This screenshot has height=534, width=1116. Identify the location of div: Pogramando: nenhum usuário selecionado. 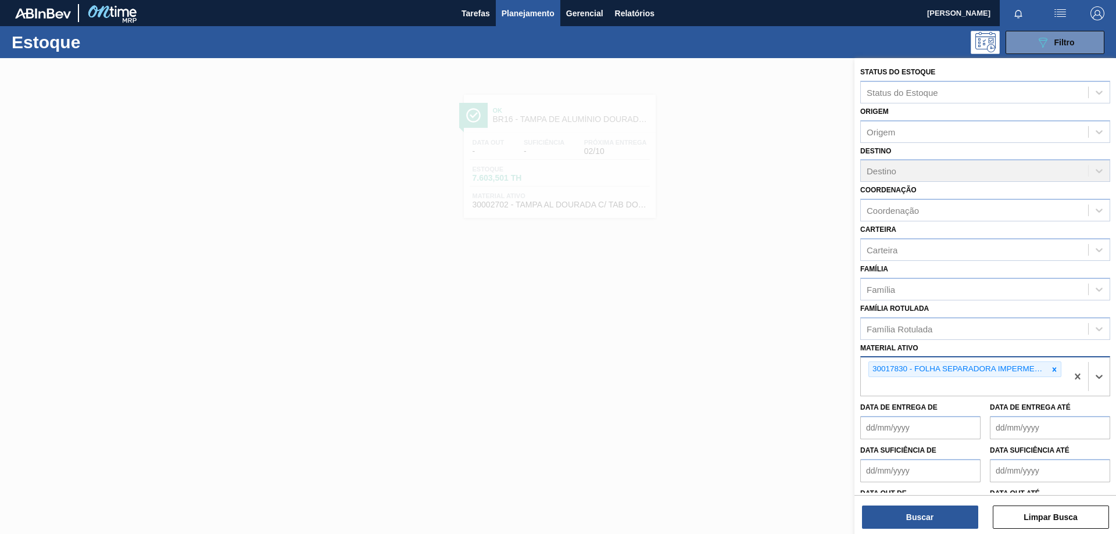
(986, 42).